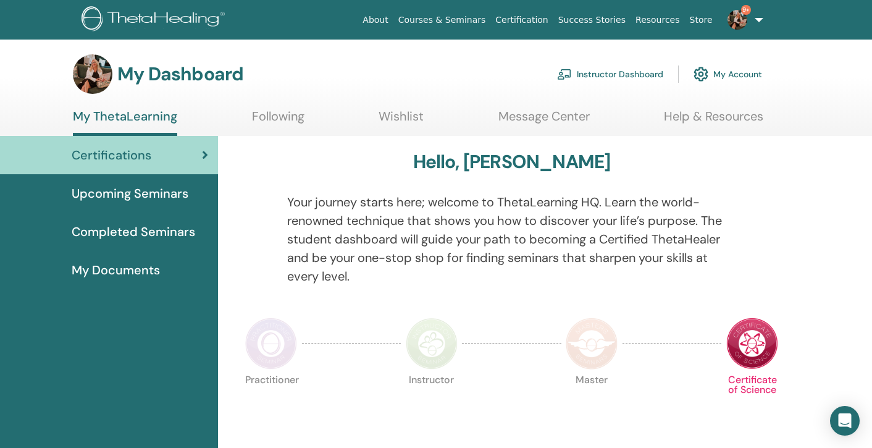 Image resolution: width=872 pixels, height=448 pixels. I want to click on span: Completed Seminars, so click(133, 232).